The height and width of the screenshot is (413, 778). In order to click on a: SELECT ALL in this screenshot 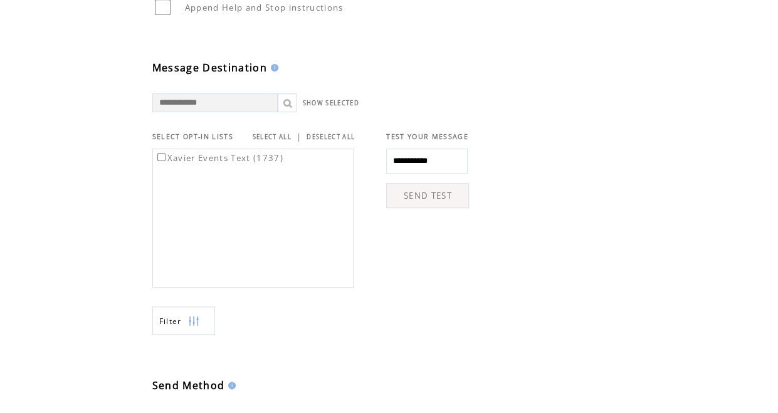, I will do `click(272, 137)`.